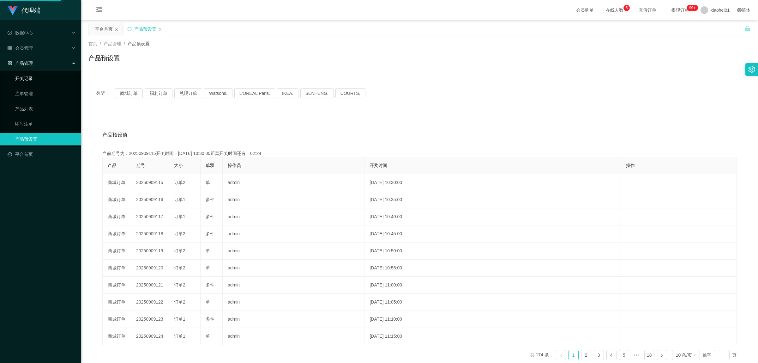 This screenshot has height=363, width=758. I want to click on i: 图标: sync, so click(130, 29).